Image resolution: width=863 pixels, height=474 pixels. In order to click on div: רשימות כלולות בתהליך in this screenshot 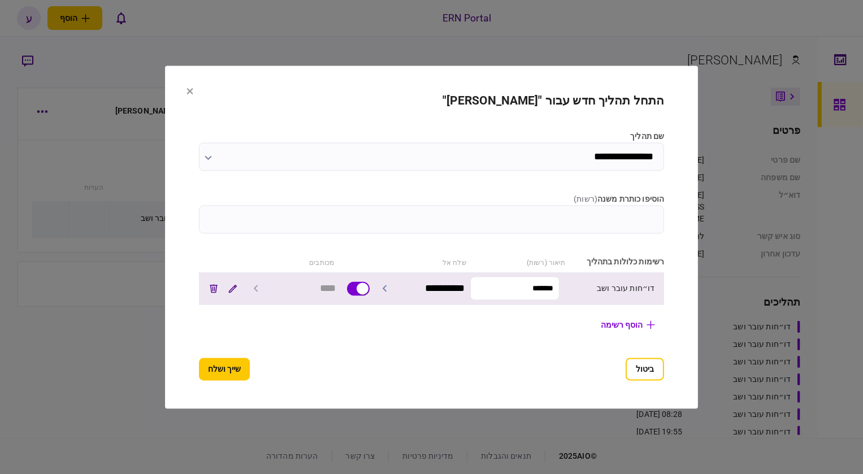, I will do `click(618, 262)`.